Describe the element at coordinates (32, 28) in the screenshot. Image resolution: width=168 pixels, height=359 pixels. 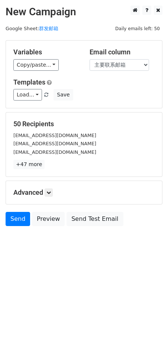
I see `small: Google Sheet:` at that location.